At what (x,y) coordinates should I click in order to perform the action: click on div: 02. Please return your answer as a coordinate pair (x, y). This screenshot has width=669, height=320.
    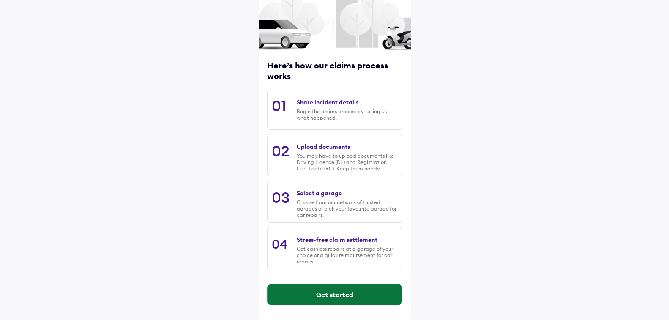
    Looking at the image, I should click on (281, 151).